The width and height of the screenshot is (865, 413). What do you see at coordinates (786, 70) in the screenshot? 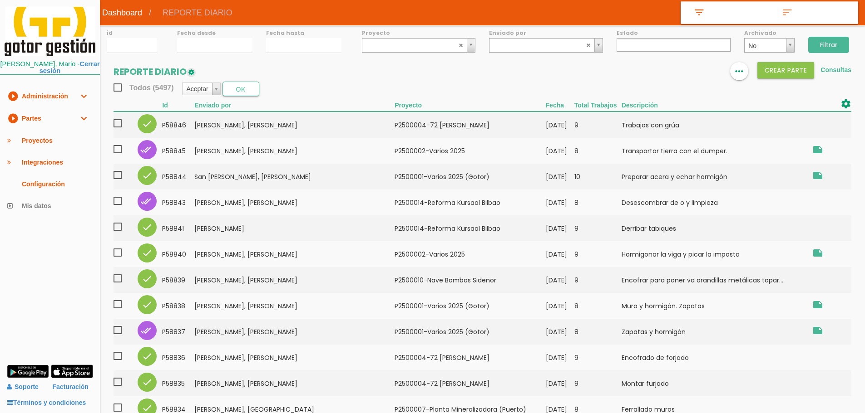
I see `button: Crear PARTE` at bounding box center [786, 70].